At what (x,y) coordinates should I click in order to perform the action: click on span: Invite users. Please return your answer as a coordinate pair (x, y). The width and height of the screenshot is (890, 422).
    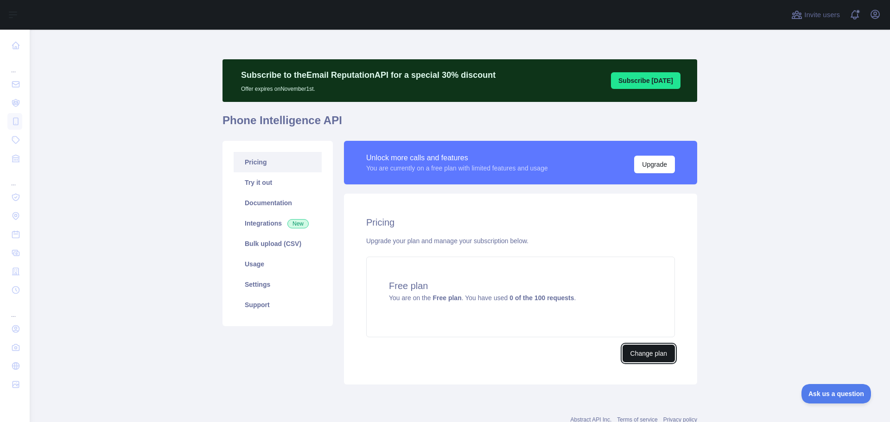
    Looking at the image, I should click on (822, 15).